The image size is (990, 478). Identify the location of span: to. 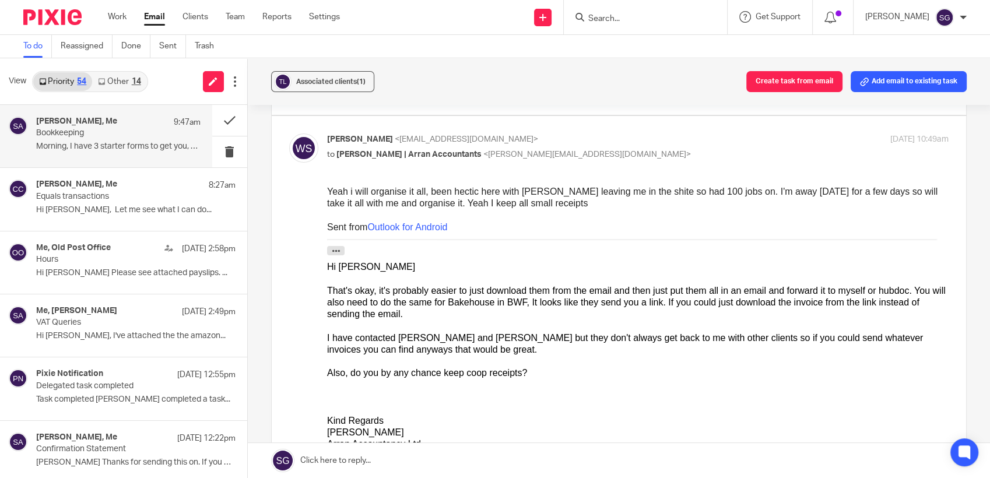
(330, 154).